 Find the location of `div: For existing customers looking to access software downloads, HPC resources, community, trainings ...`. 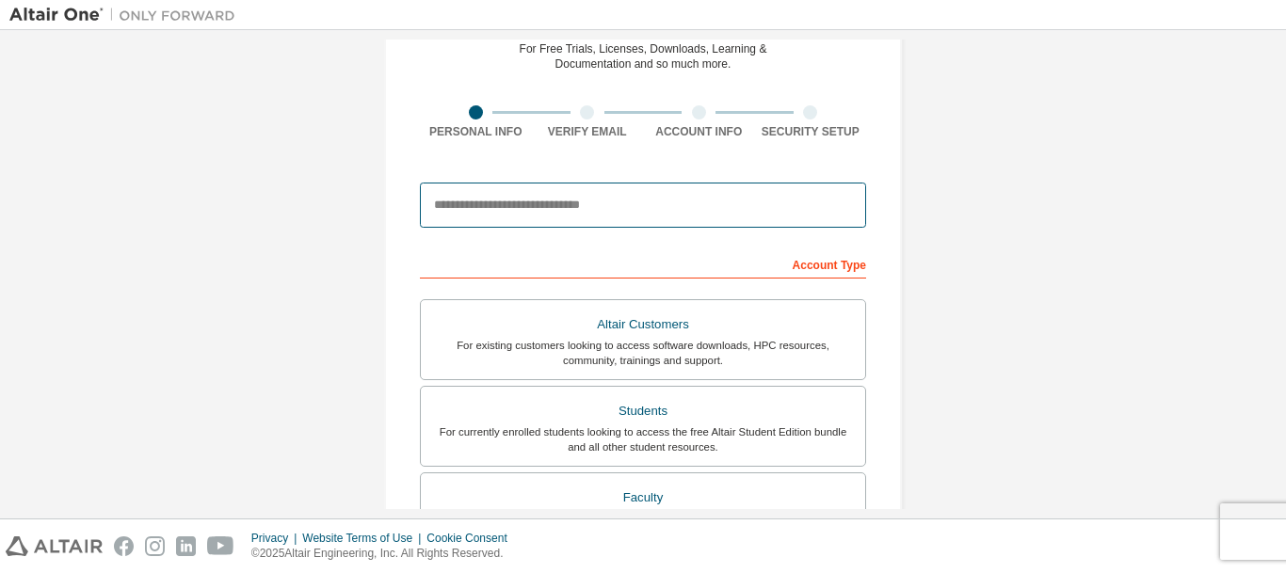

div: For existing customers looking to access software downloads, HPC resources, community, trainings ... is located at coordinates (643, 353).